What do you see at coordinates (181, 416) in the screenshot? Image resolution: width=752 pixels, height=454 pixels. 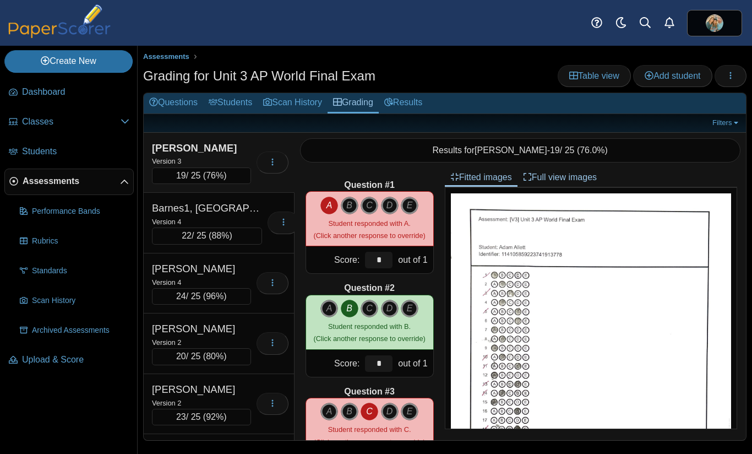 I see `span: 23` at bounding box center [181, 416].